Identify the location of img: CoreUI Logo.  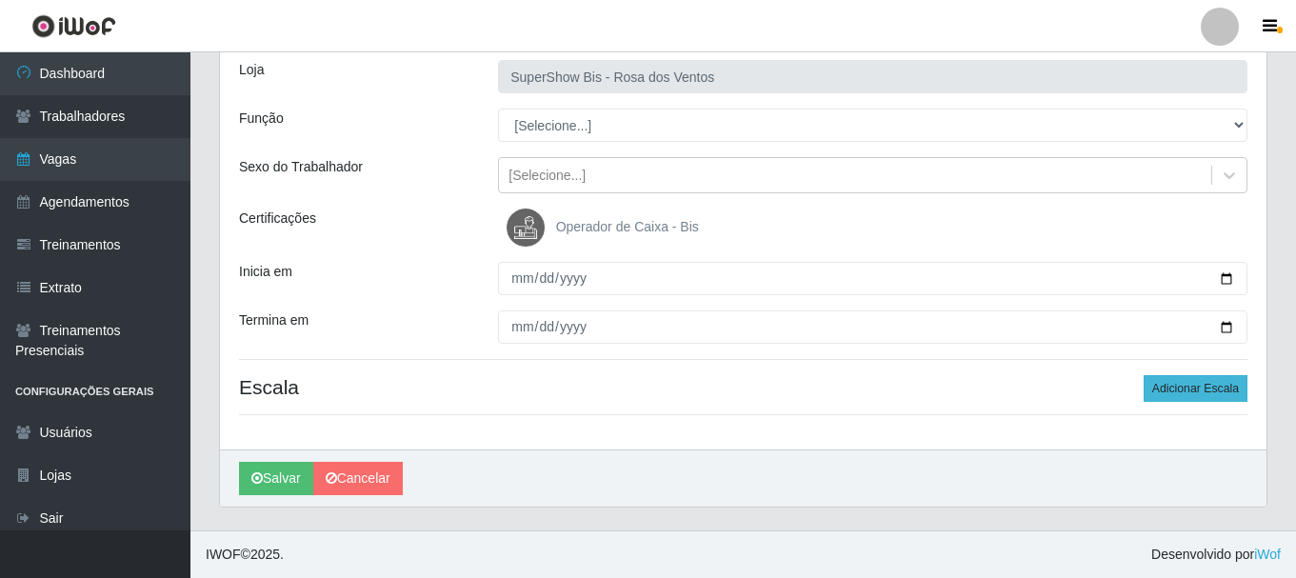
(73, 26).